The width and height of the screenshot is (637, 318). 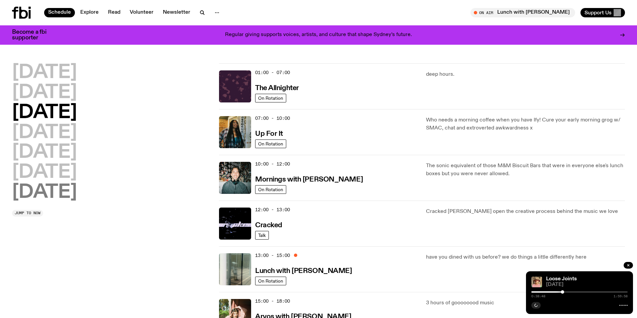 I want to click on img: Ify - a Brown Skin girl with black braided twists, looking up to the side with her tongue stickin..., so click(x=235, y=132).